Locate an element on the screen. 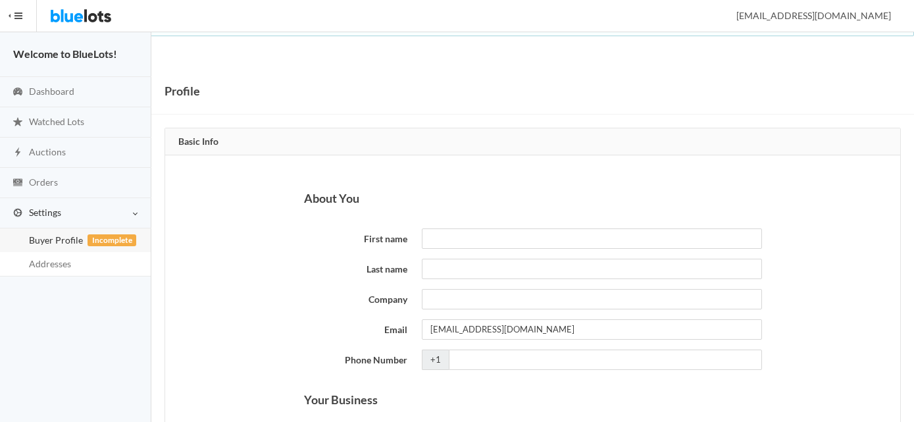  span: Settings is located at coordinates (45, 212).